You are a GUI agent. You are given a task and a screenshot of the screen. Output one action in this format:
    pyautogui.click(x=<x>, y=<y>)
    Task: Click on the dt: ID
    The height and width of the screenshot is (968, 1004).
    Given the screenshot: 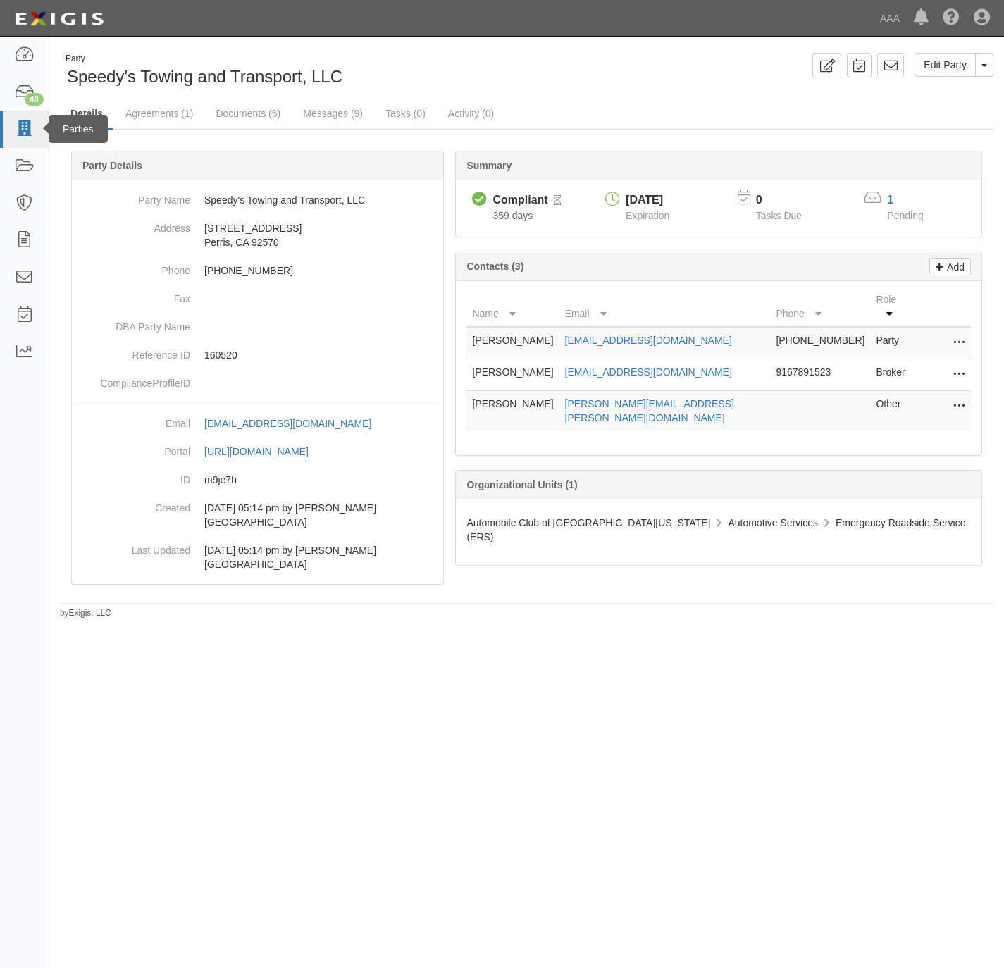 What is the action you would take?
    pyautogui.click(x=134, y=476)
    